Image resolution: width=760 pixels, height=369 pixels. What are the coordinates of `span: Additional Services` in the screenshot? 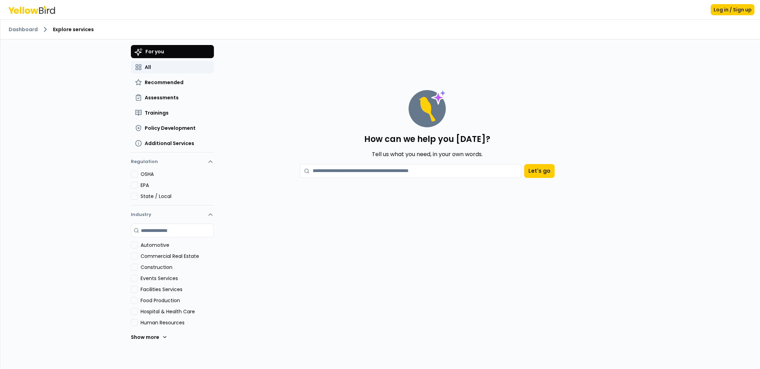 It's located at (169, 143).